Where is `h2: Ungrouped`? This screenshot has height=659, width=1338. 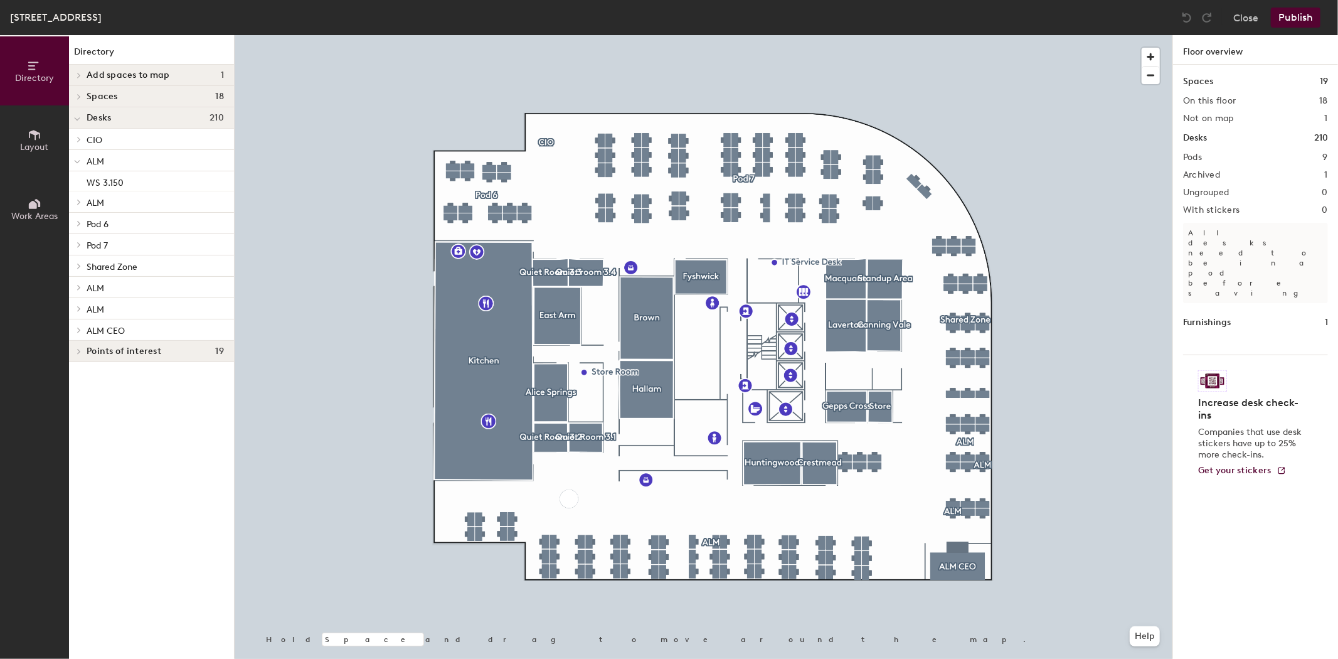
h2: Ungrouped is located at coordinates (1207, 193).